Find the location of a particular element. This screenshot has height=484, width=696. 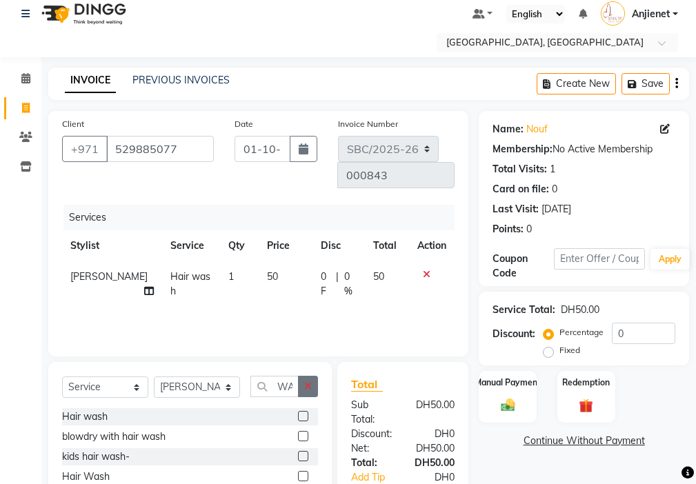

button: Save is located at coordinates (646, 83).